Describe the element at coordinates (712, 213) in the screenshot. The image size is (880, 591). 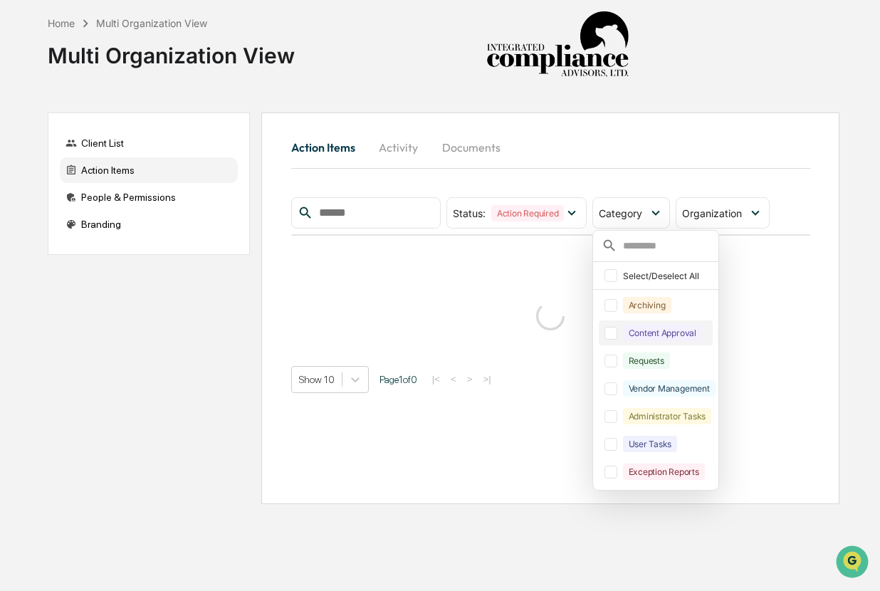
I see `span: Organization` at that location.